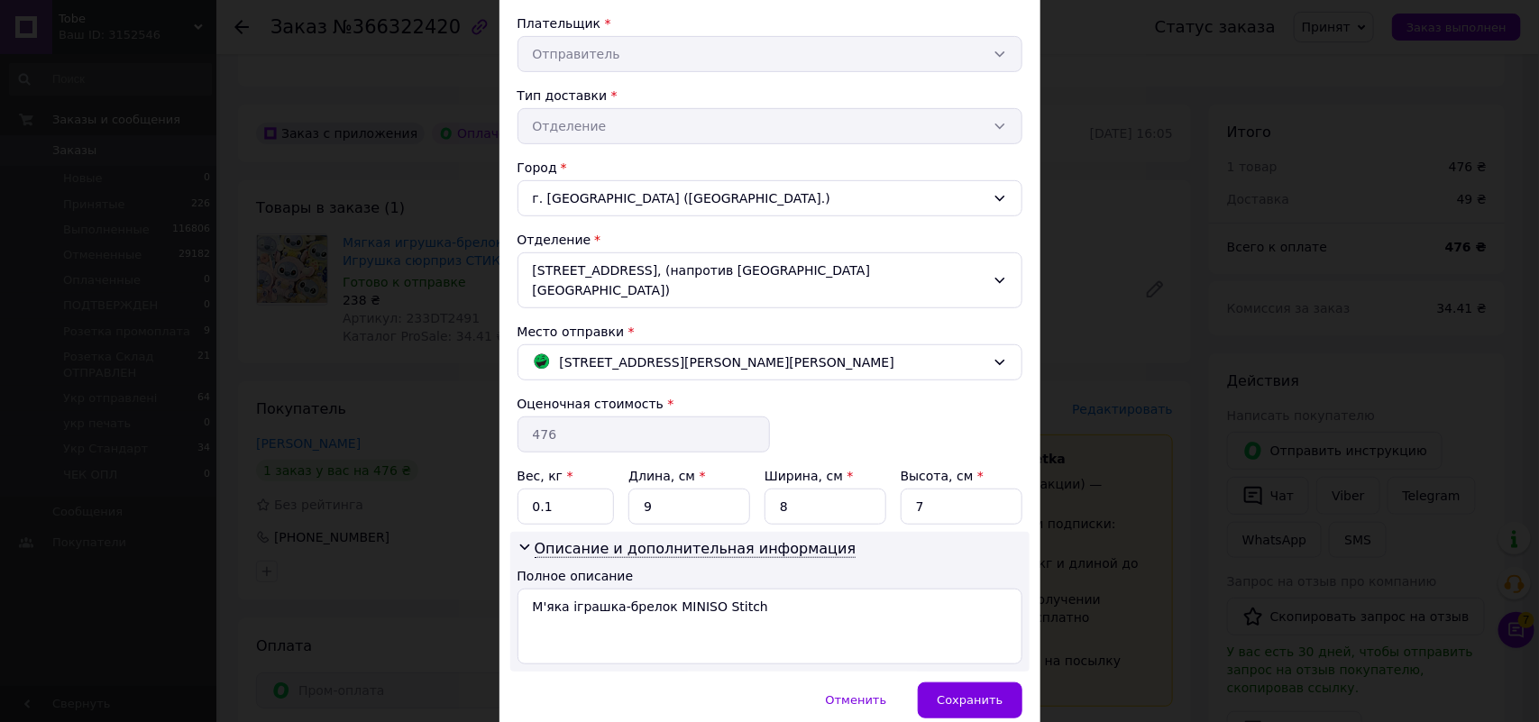 Image resolution: width=1539 pixels, height=722 pixels. Describe the element at coordinates (546, 476) in the screenshot. I see `label: Вес, кг` at that location.